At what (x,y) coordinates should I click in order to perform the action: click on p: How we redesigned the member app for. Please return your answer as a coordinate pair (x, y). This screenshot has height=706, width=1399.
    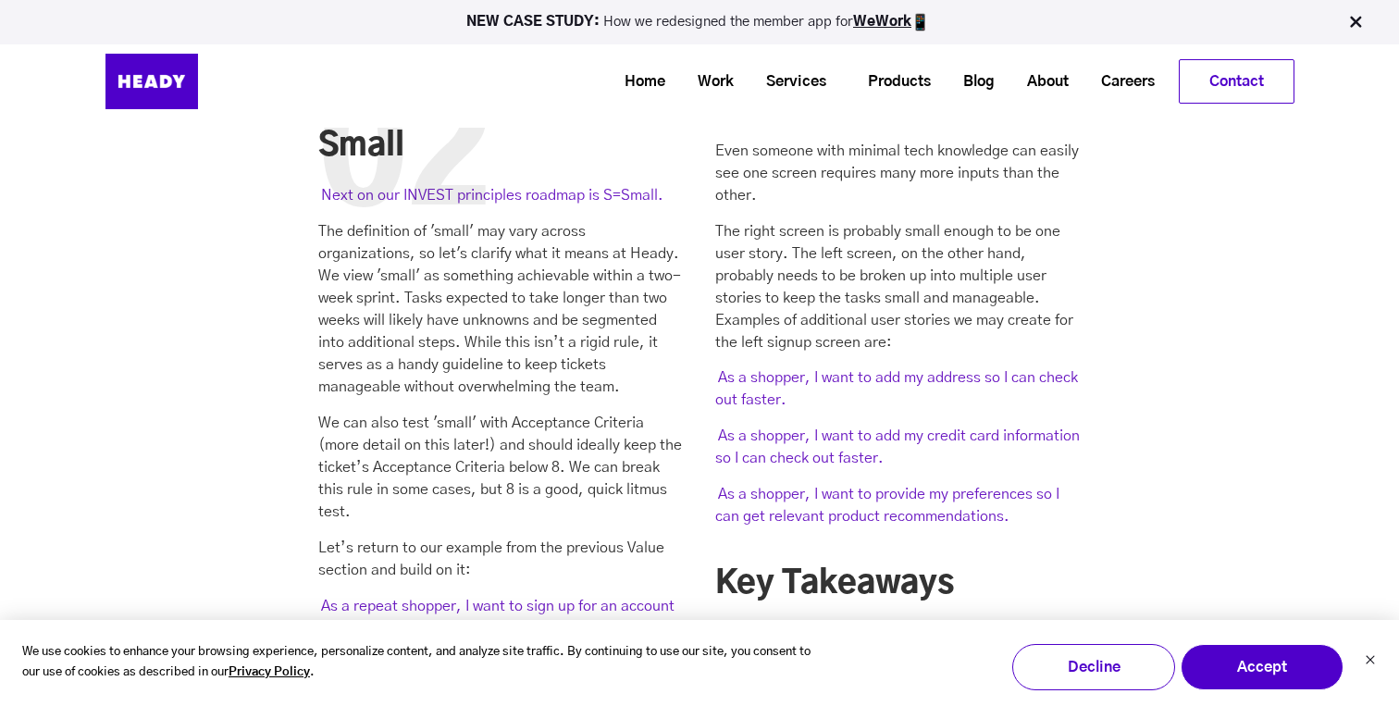
    Looking at the image, I should click on (699, 22).